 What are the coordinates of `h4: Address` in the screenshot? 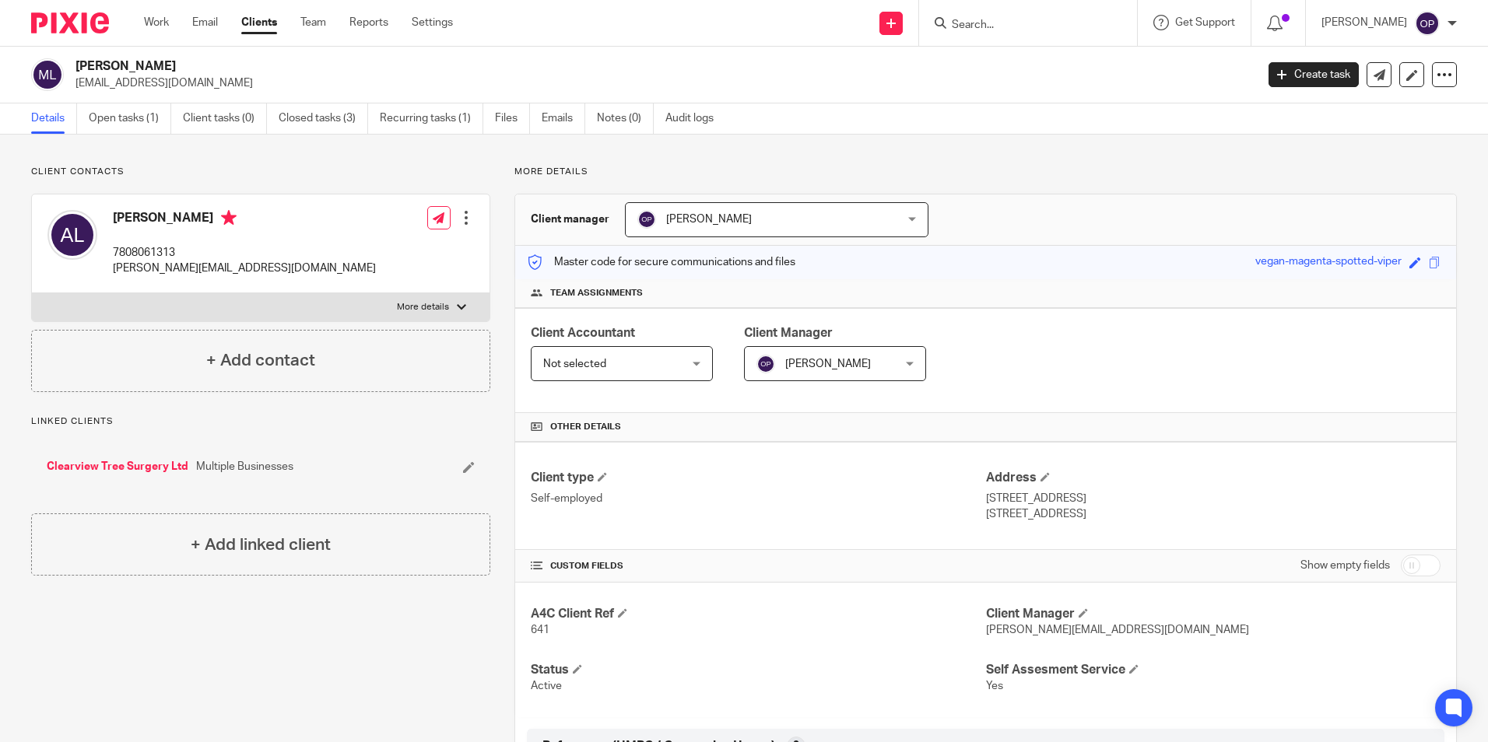 It's located at (1213, 478).